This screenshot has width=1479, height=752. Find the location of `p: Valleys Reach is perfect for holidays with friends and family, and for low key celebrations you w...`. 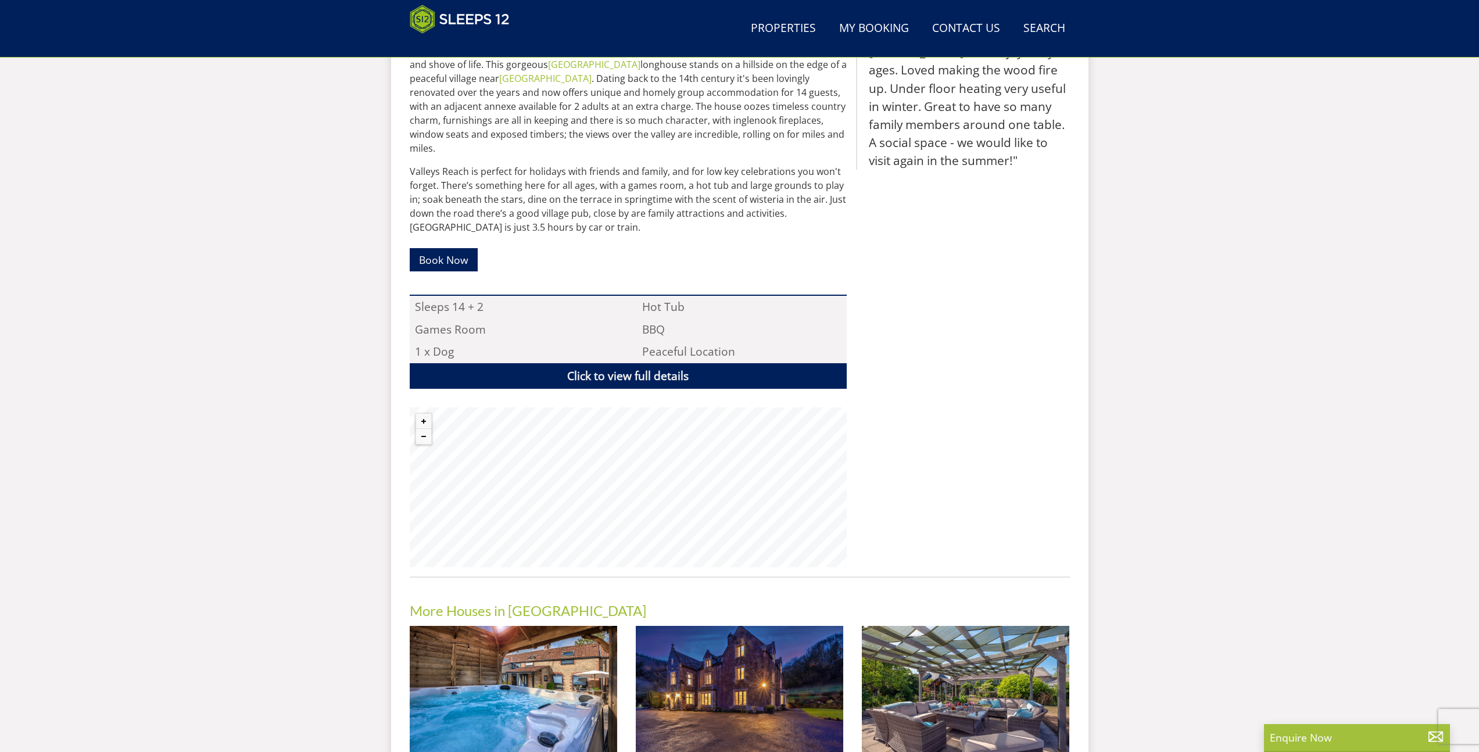

p: Valleys Reach is perfect for holidays with friends and family, and for low key celebrations you w... is located at coordinates (628, 199).